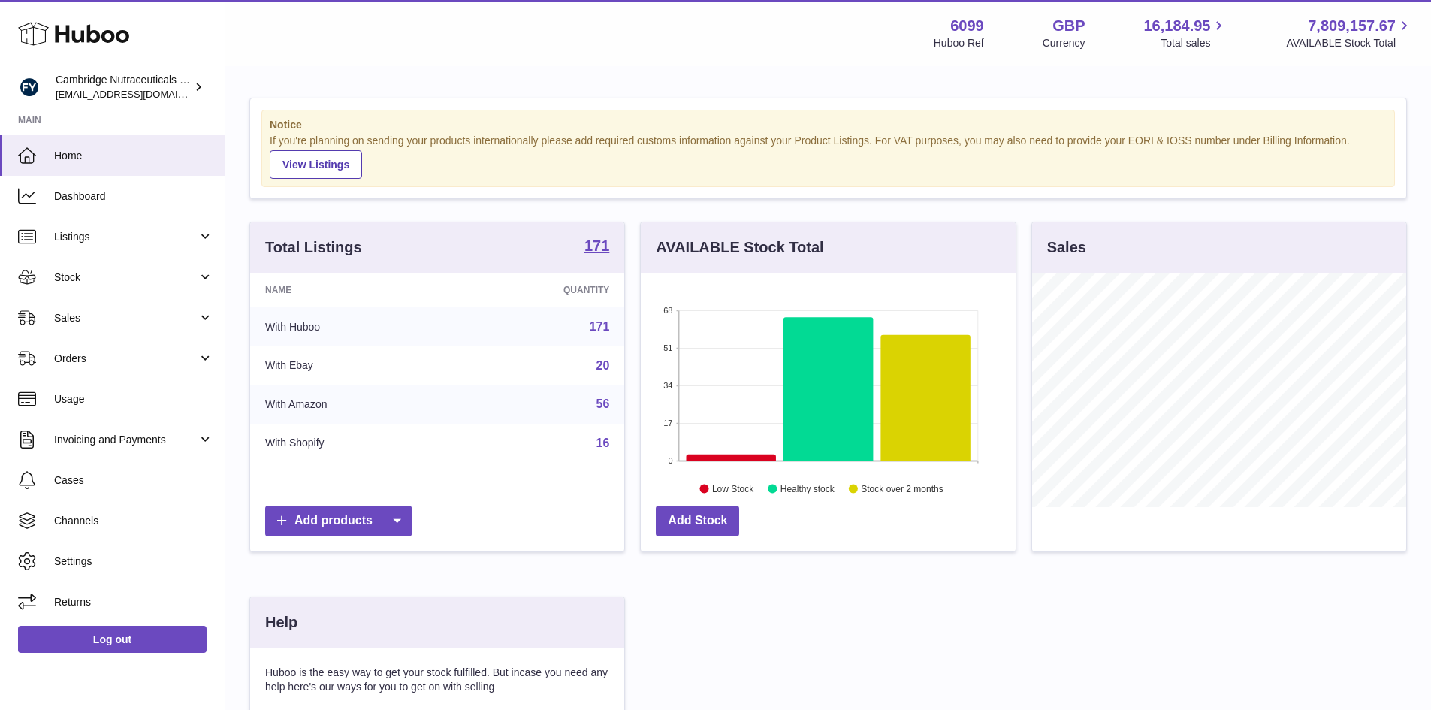 Image resolution: width=1431 pixels, height=710 pixels. I want to click on span: Dashboard, so click(134, 196).